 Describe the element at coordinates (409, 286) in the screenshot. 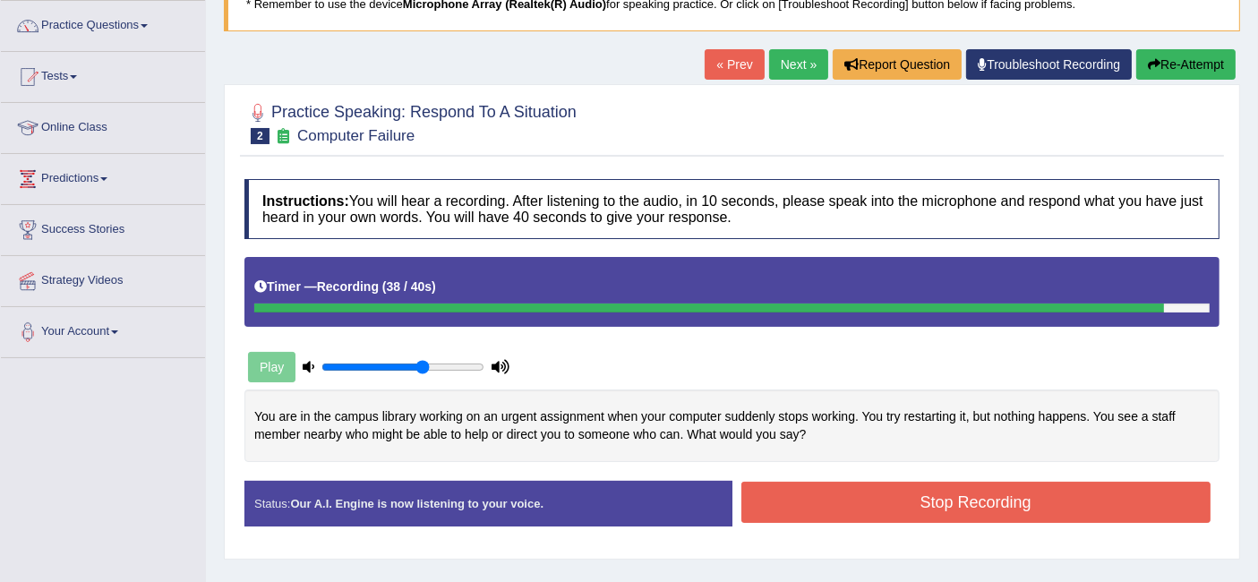

I see `b: 38 / 40s` at that location.